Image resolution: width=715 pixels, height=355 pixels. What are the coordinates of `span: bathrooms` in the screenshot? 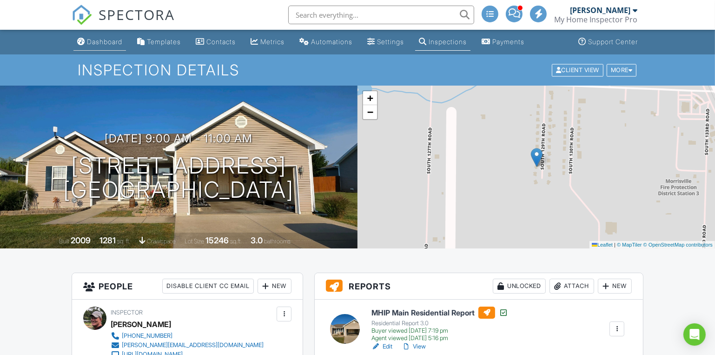 It's located at (278, 241).